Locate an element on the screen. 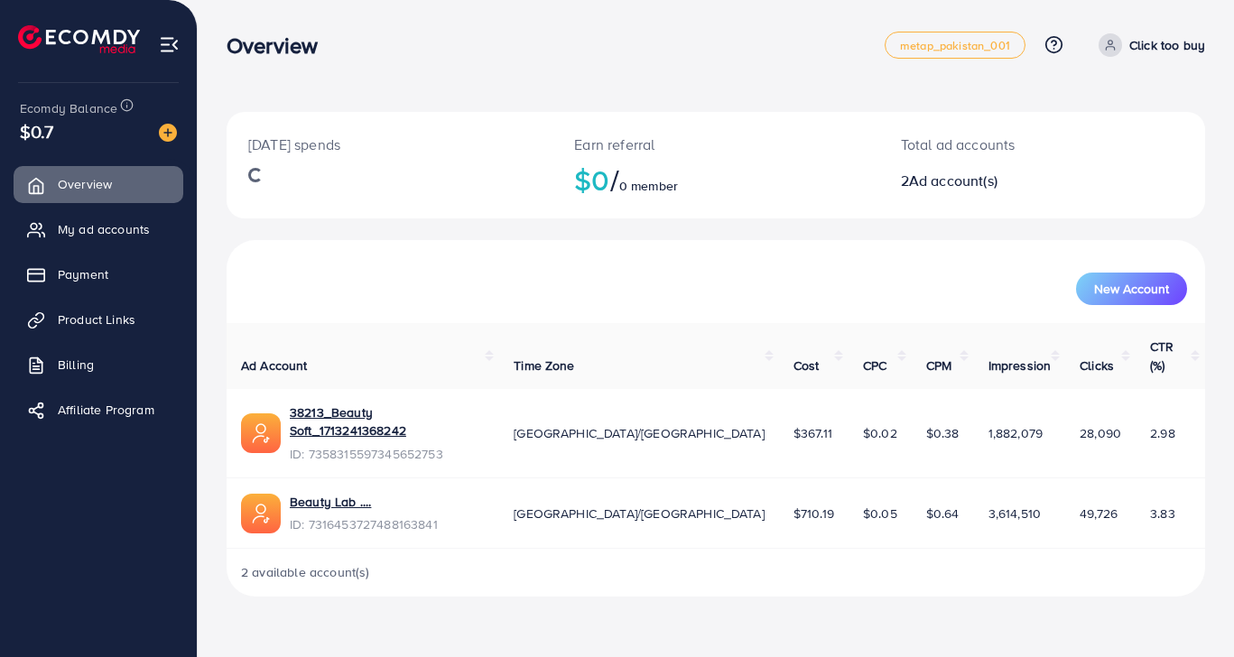  span: Billing is located at coordinates (76, 365).